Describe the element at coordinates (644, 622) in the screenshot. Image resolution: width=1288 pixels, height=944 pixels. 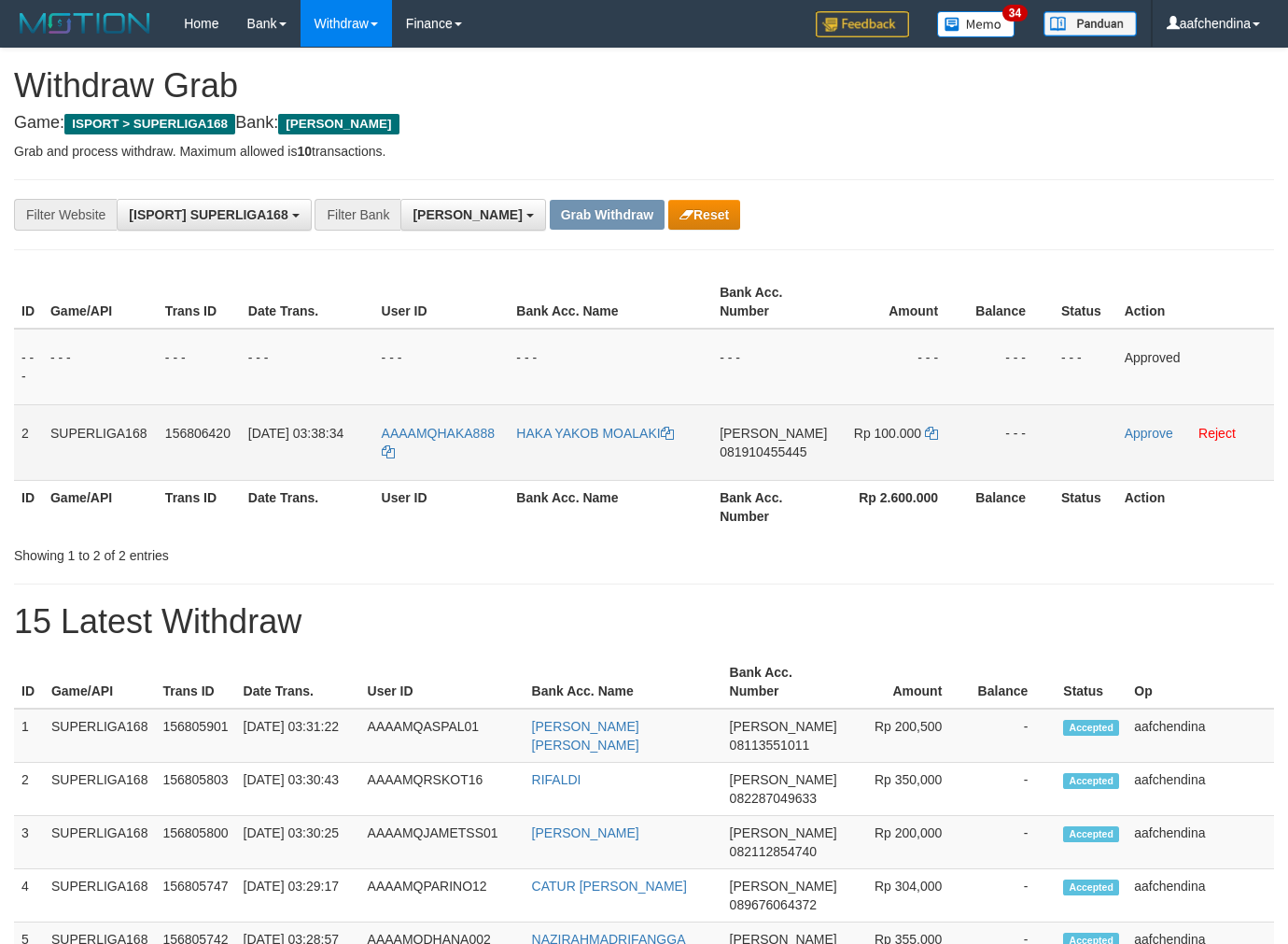
I see `h1: 15 Latest Withdraw` at that location.